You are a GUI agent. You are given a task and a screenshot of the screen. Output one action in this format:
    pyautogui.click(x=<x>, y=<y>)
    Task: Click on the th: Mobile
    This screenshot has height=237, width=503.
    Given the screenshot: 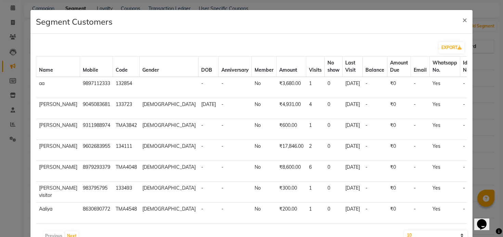 What is the action you would take?
    pyautogui.click(x=97, y=67)
    